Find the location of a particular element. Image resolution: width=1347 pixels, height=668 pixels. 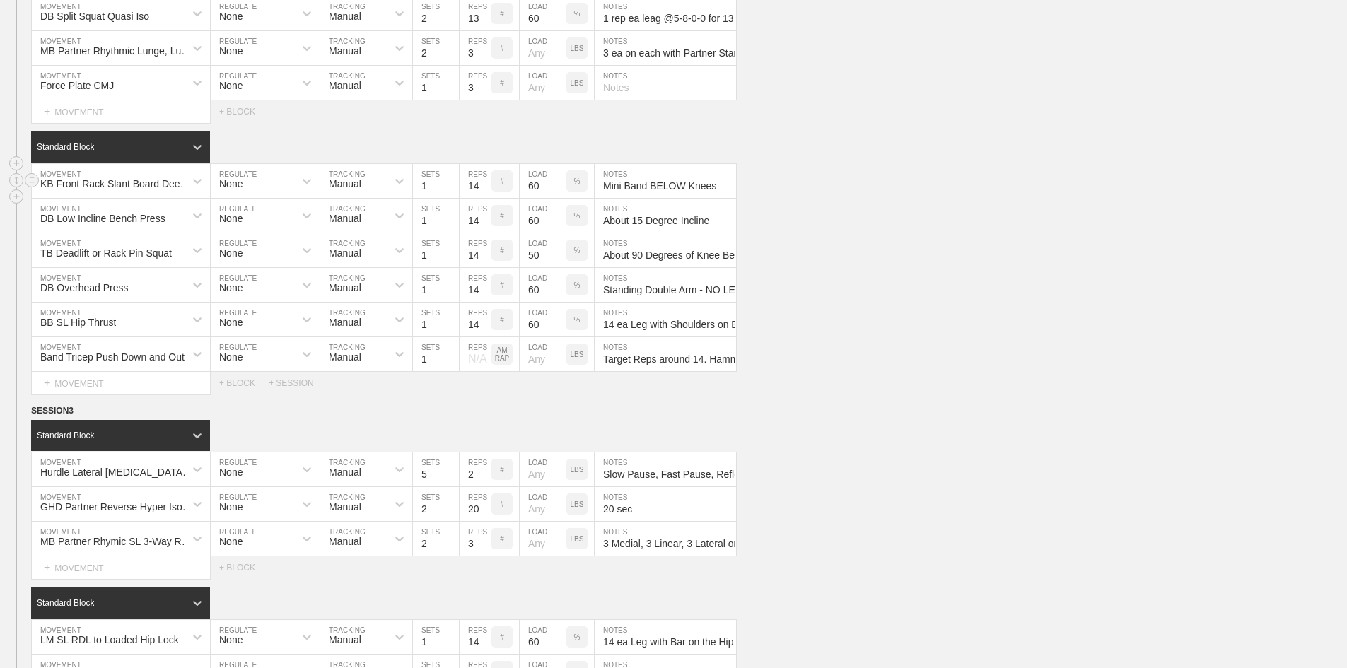

div: + SESSION is located at coordinates (297, 383).